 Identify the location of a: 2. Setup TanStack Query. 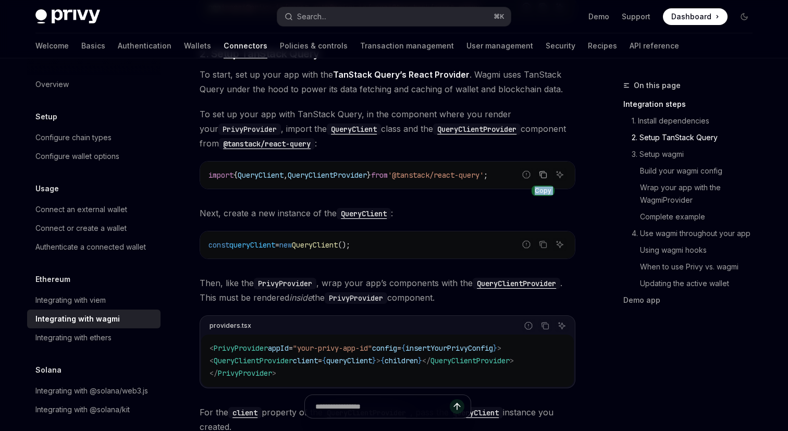
(692, 138).